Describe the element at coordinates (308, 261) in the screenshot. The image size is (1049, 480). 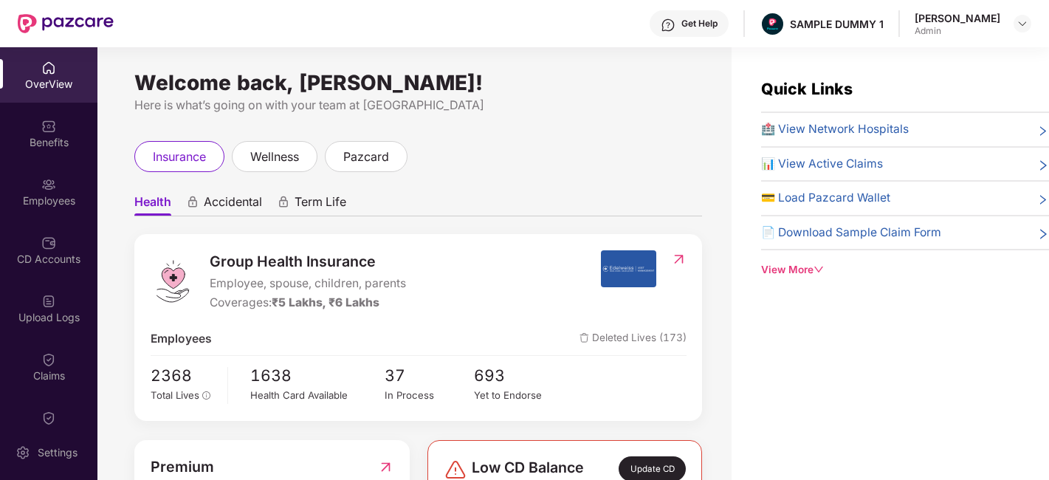
I see `span: Group Health Insurance` at that location.